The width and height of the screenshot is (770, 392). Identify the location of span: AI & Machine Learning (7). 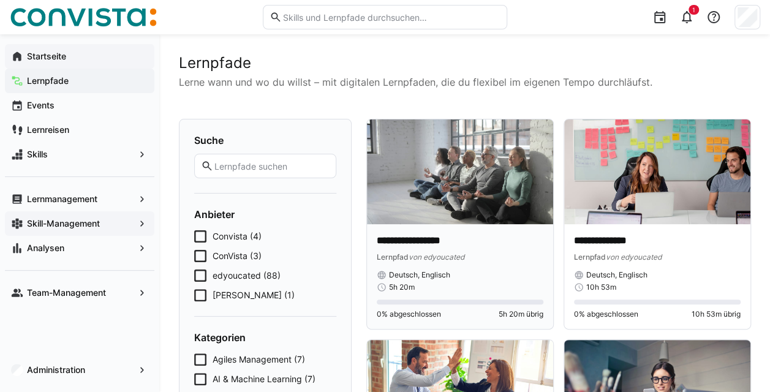
(264, 379).